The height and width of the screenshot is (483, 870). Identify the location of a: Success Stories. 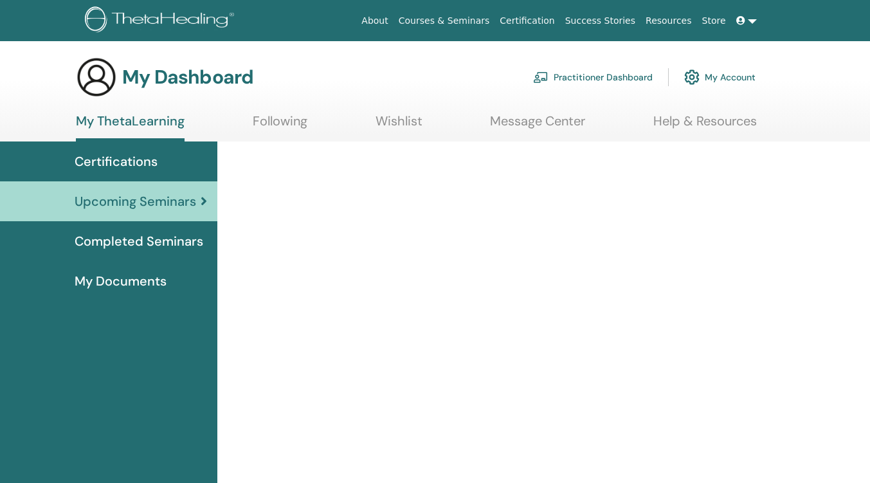
(600, 21).